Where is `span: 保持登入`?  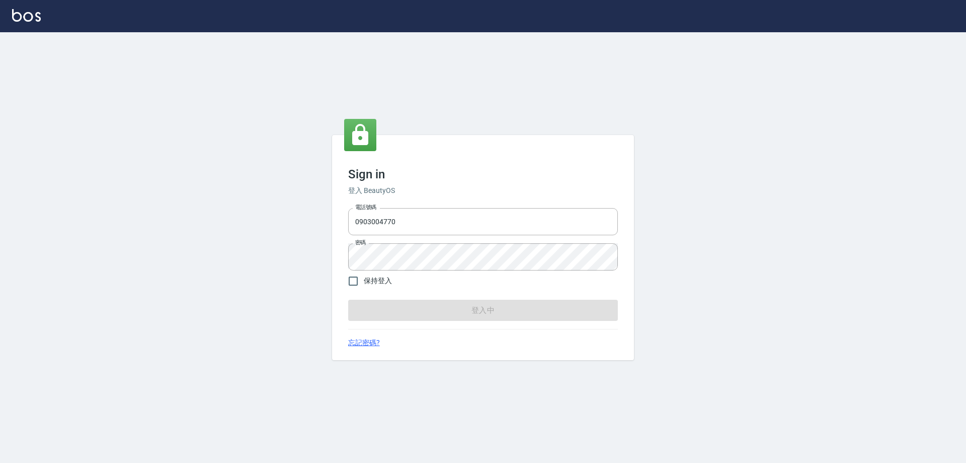 span: 保持登入 is located at coordinates (378, 280).